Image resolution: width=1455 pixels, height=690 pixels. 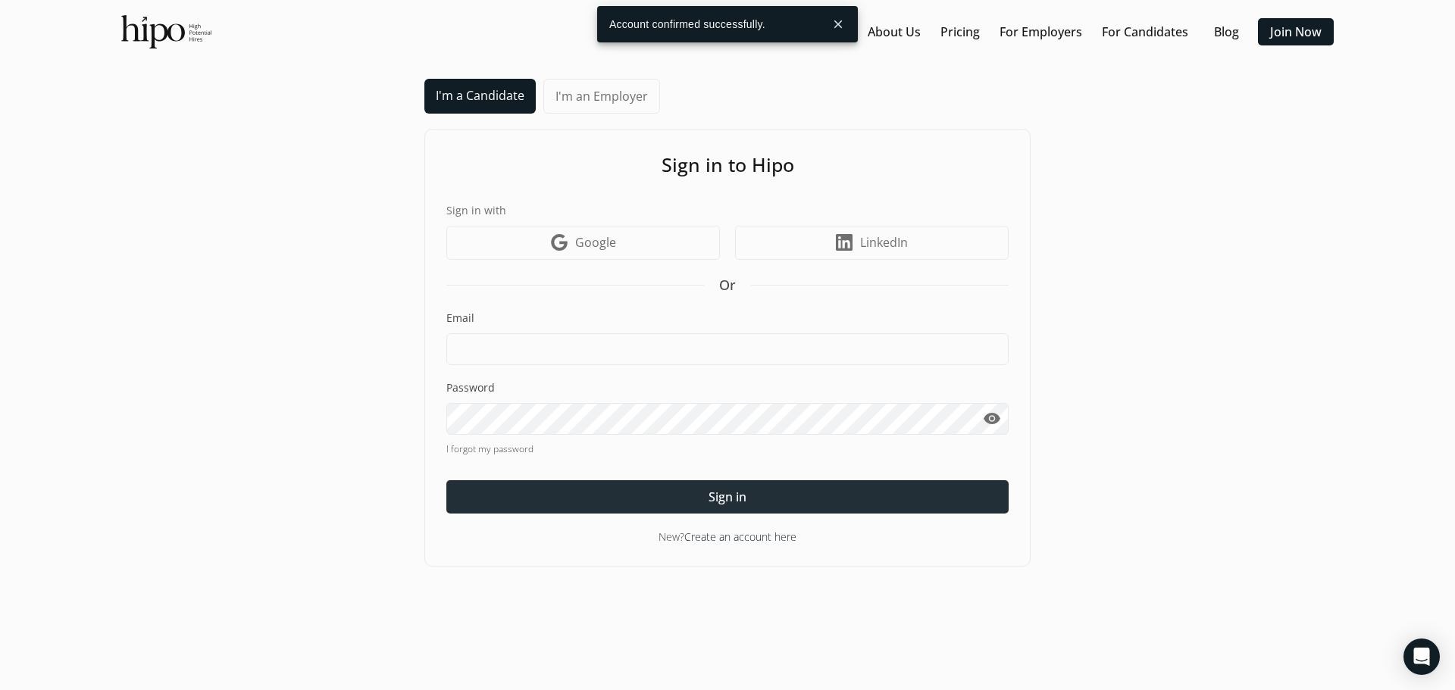 What do you see at coordinates (894, 32) in the screenshot?
I see `a: About Us` at bounding box center [894, 32].